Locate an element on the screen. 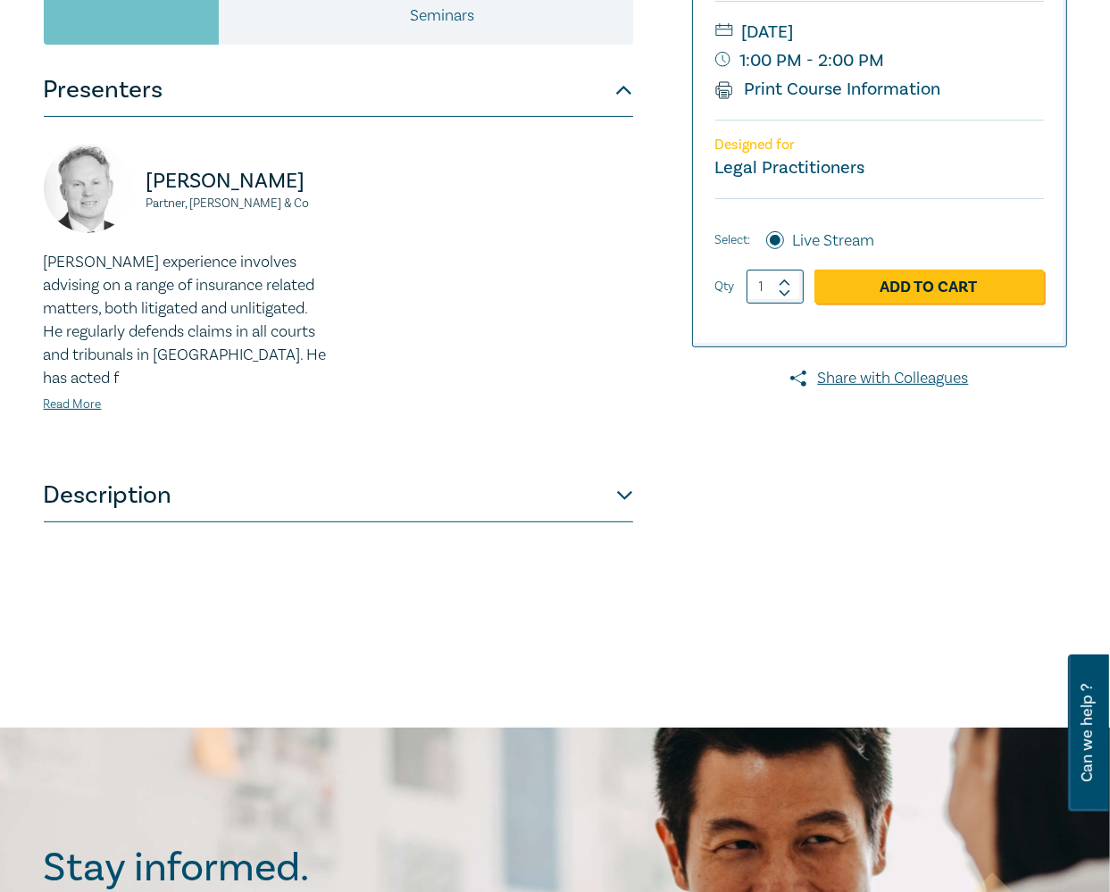  button: Description is located at coordinates (338, 496).